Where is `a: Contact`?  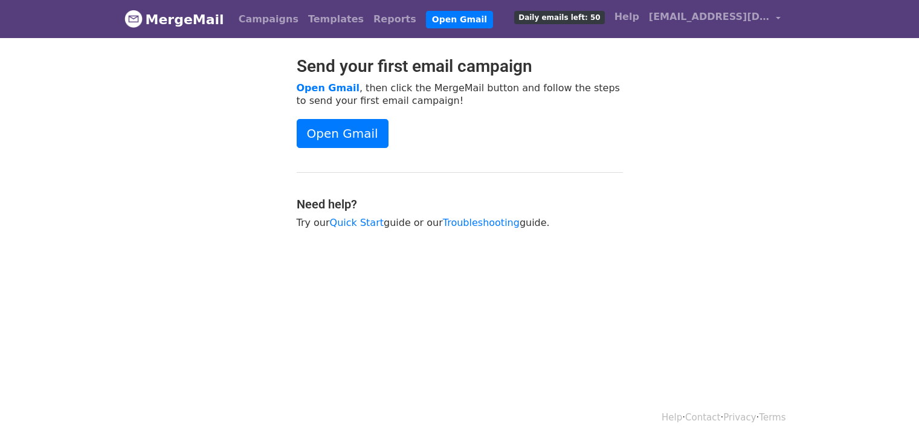
a: Contact is located at coordinates (702, 417).